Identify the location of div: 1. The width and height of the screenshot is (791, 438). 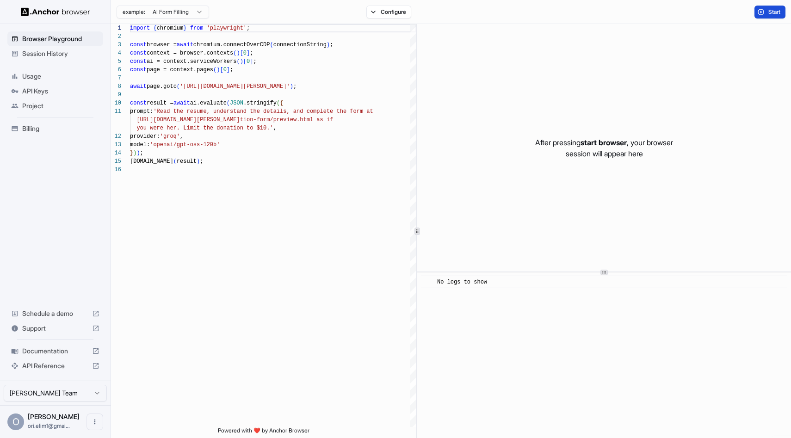
(116, 28).